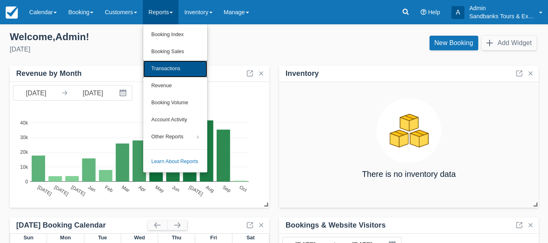 The image size is (548, 243). Describe the element at coordinates (177, 237) in the screenshot. I see `span: Thu` at that location.